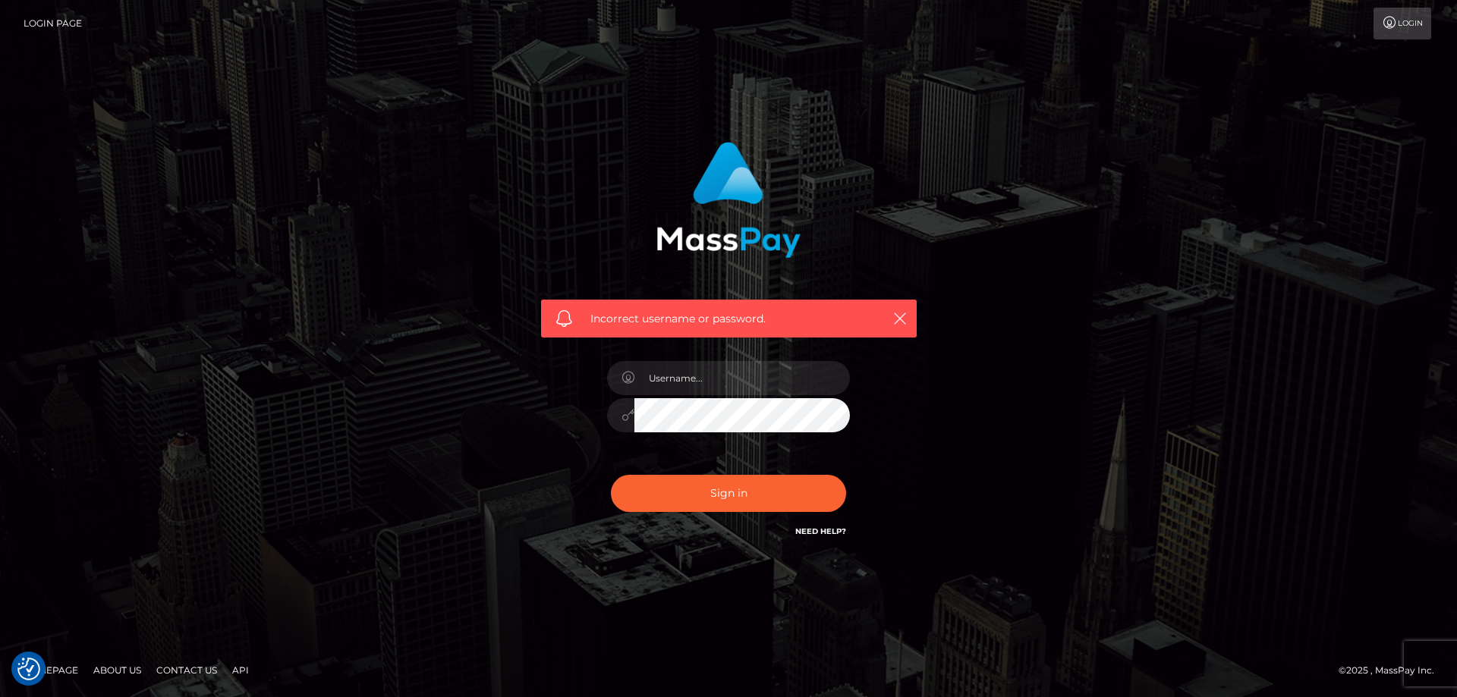 The height and width of the screenshot is (697, 1457). What do you see at coordinates (187, 670) in the screenshot?
I see `a: Contact Us` at bounding box center [187, 670].